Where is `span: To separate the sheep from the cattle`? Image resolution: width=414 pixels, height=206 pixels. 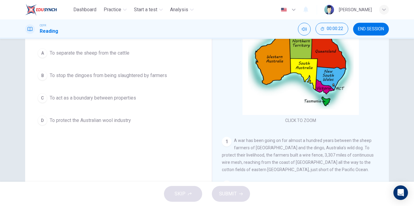
span: To separate the sheep from the cattle is located at coordinates (89, 53).